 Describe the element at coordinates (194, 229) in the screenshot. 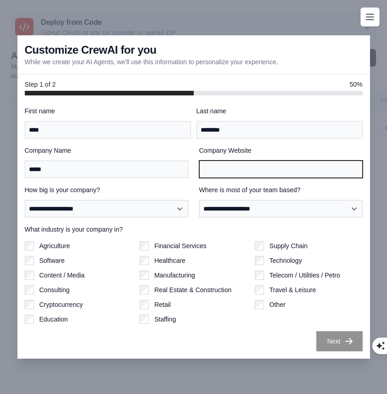

I see `label: What industry is your company in?` at that location.